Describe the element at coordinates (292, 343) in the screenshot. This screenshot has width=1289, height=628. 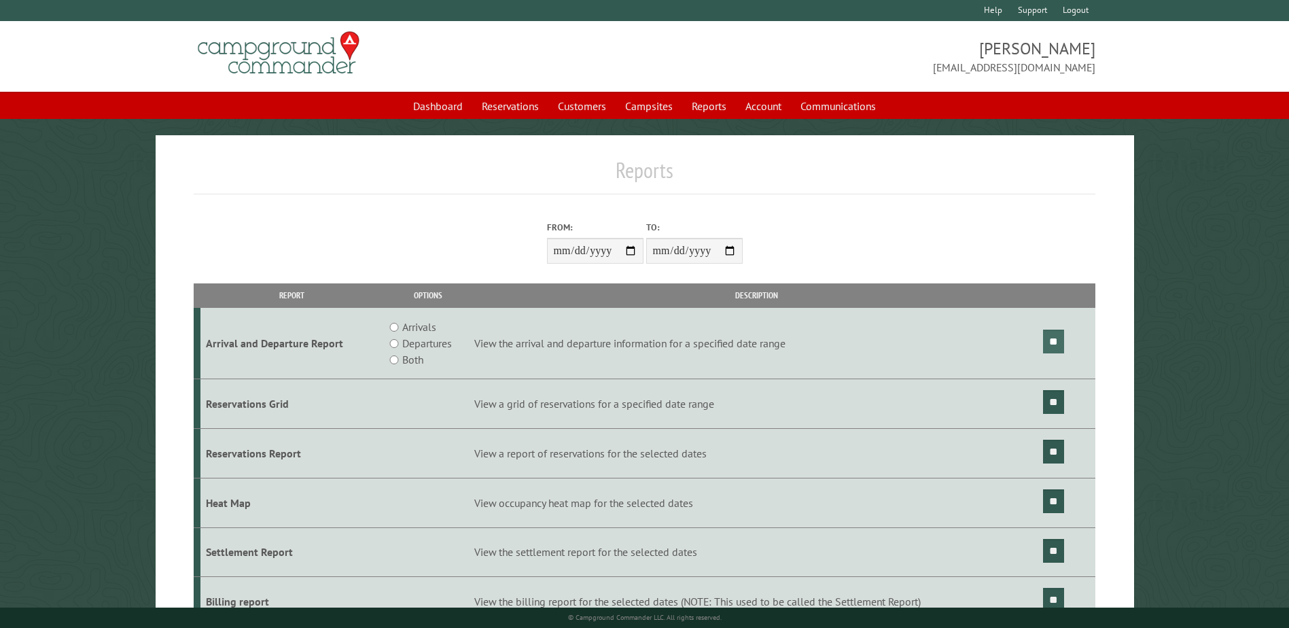
I see `td: Arrival and Departure Report` at that location.